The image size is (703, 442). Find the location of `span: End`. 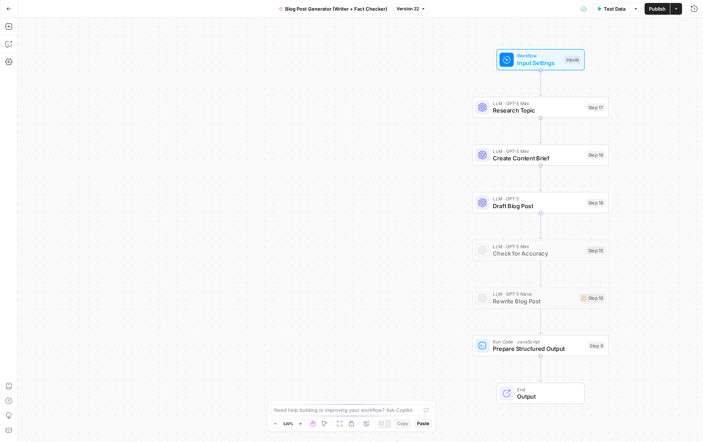

span: End is located at coordinates (547, 389).